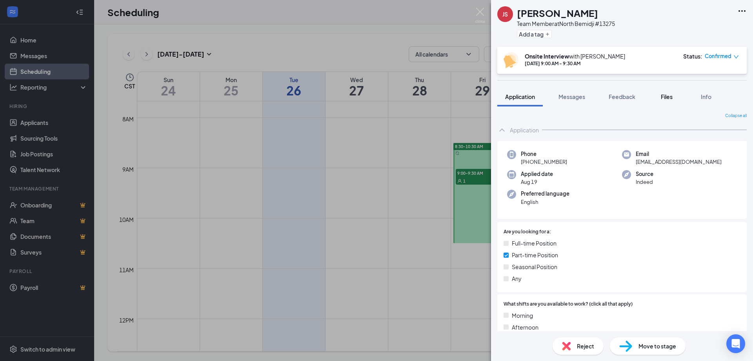  I want to click on span: Collapse all, so click(736, 116).